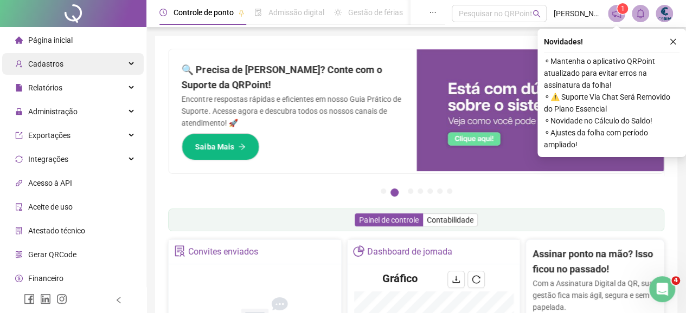  I want to click on span: Controle de ponto, so click(203, 12).